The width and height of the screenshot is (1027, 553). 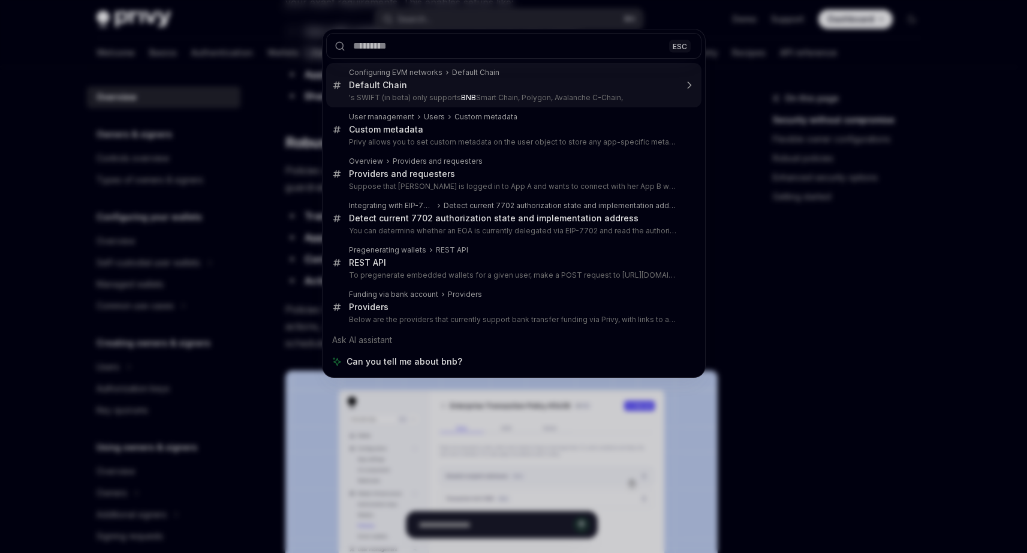 What do you see at coordinates (387, 250) in the screenshot?
I see `div: Pregenerating wallets` at bounding box center [387, 250].